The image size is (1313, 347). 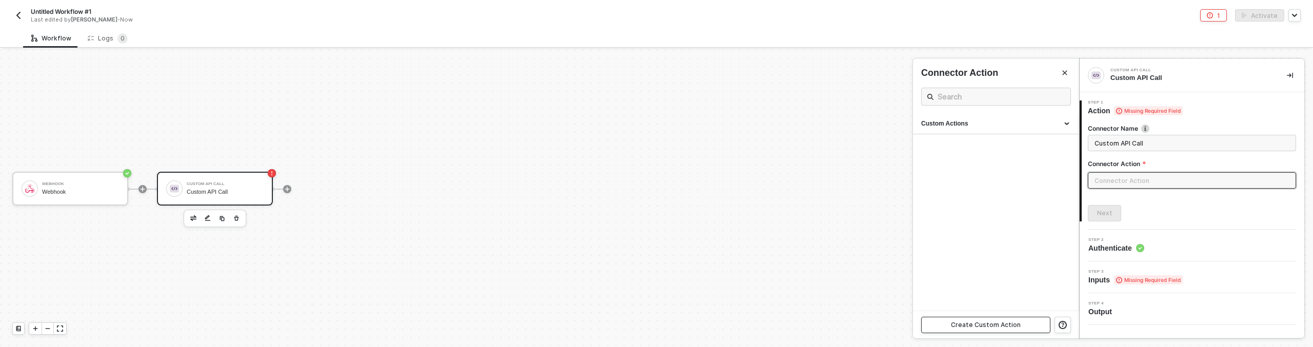 I want to click on span: Inputs, so click(x=1136, y=280).